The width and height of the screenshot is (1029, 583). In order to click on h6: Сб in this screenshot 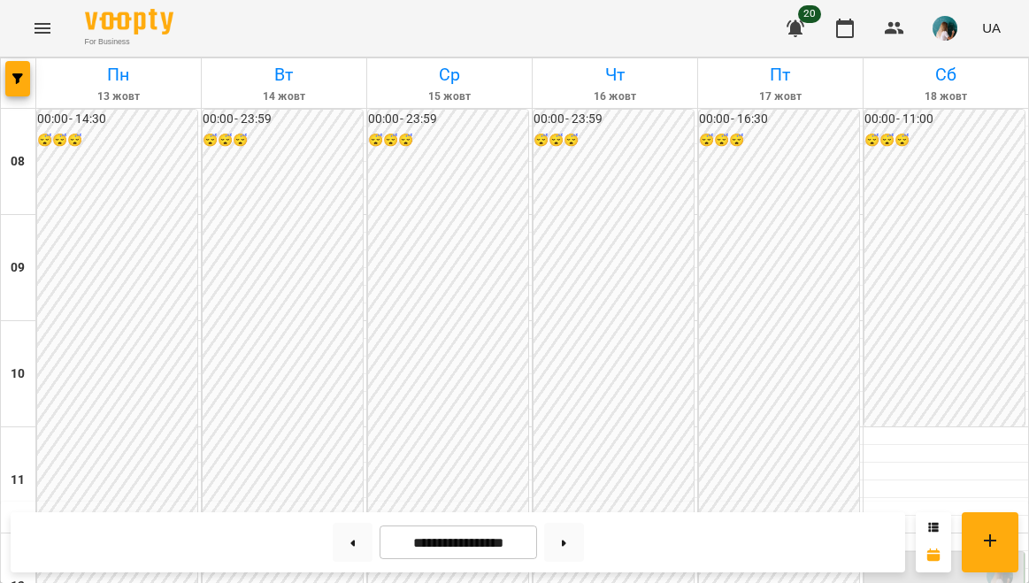, I will do `click(946, 74)`.